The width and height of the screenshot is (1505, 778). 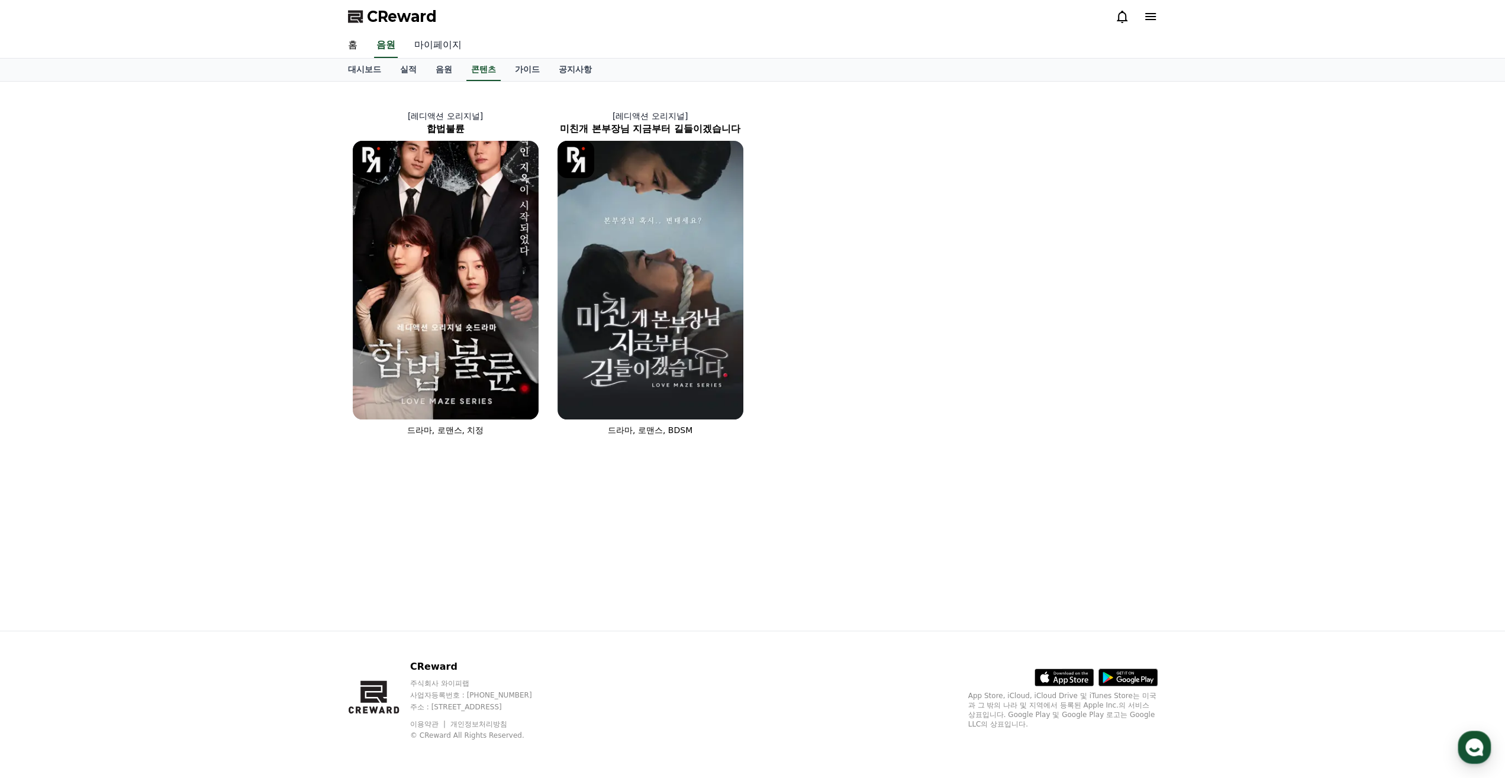 I want to click on span: 드라마, 로맨스, 치정, so click(x=446, y=430).